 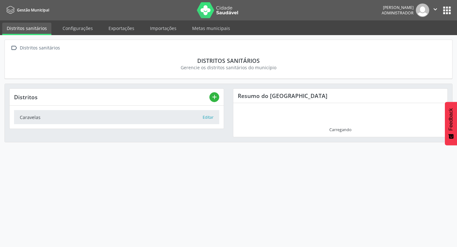 What do you see at coordinates (340, 130) in the screenshot?
I see `div: Carregando` at bounding box center [340, 130].